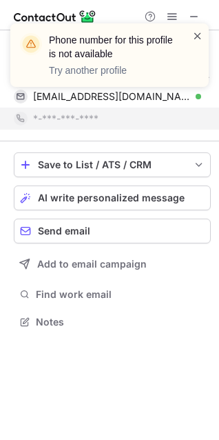  I want to click on img: ContactOut v5.3.10, so click(55, 17).